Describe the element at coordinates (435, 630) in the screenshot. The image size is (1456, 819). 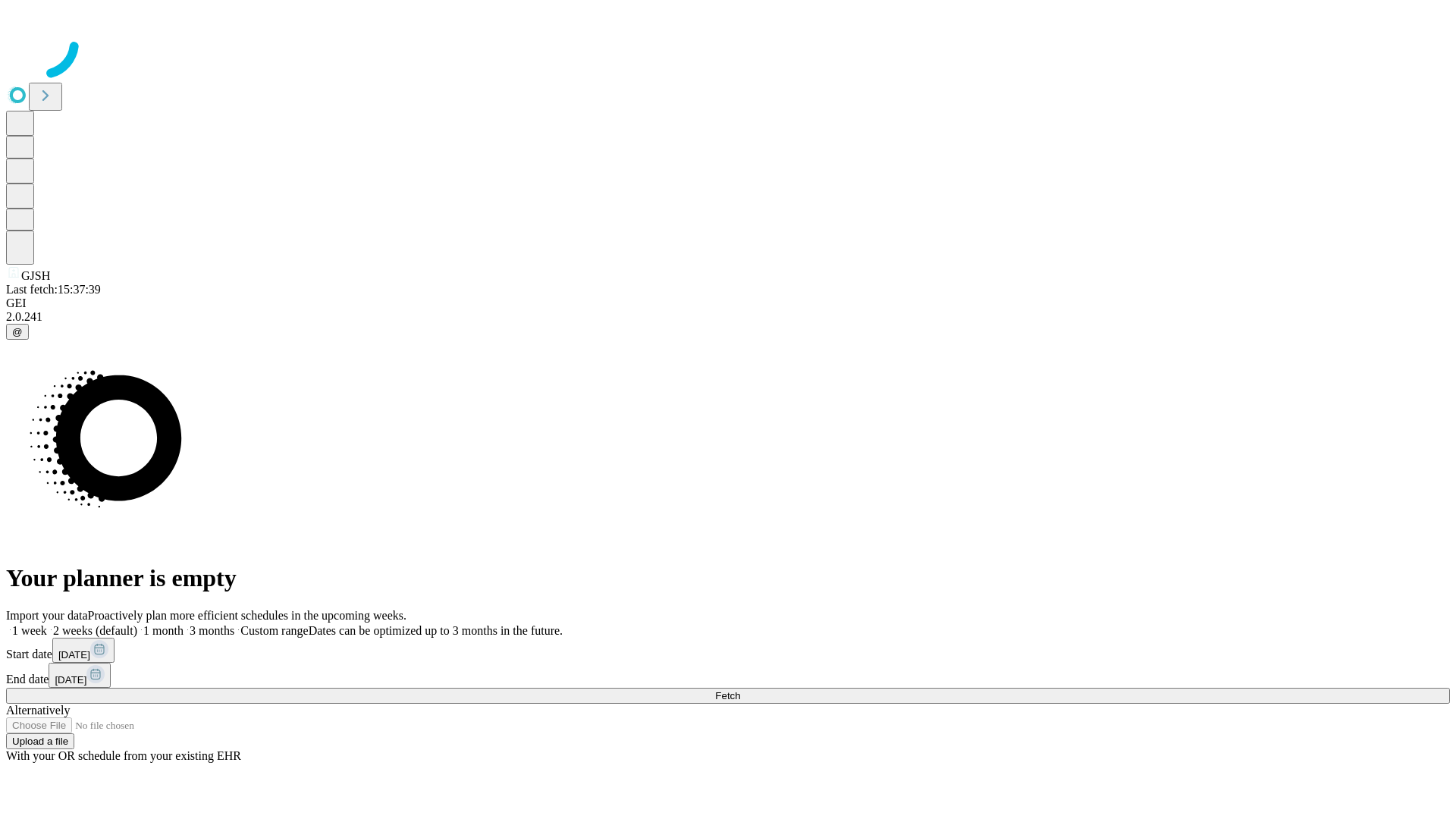
I see `span: Dates can be optimized up to 3 months in the future.` at that location.